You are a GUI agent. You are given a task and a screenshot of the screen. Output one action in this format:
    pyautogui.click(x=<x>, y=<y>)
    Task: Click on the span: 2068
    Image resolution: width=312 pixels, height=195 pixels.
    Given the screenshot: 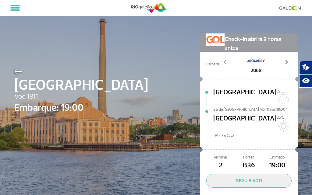 What is the action you would take?
    pyautogui.click(x=256, y=71)
    